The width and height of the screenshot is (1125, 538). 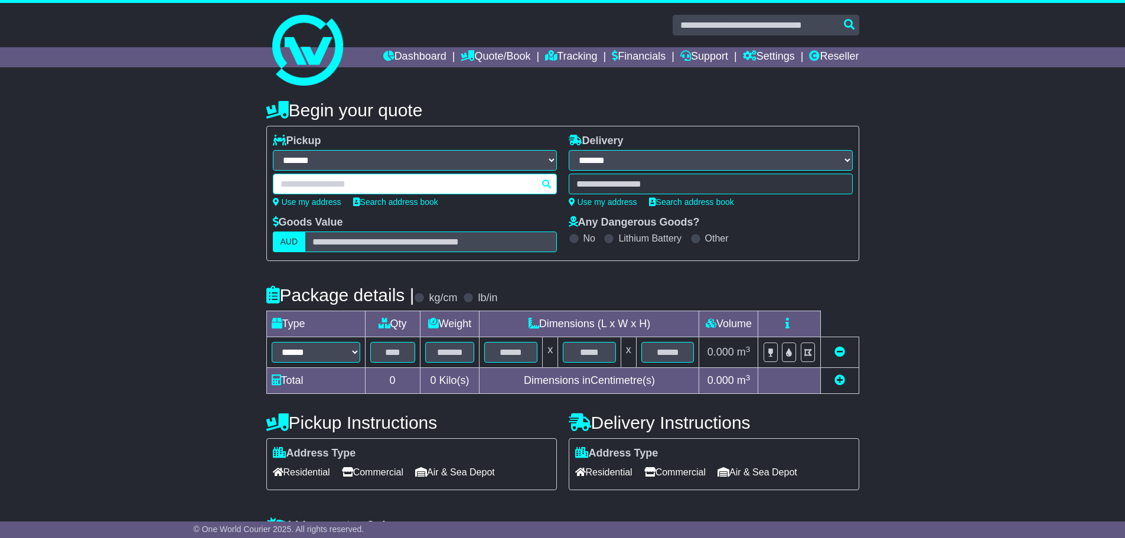 I want to click on a: Financials, so click(x=638, y=57).